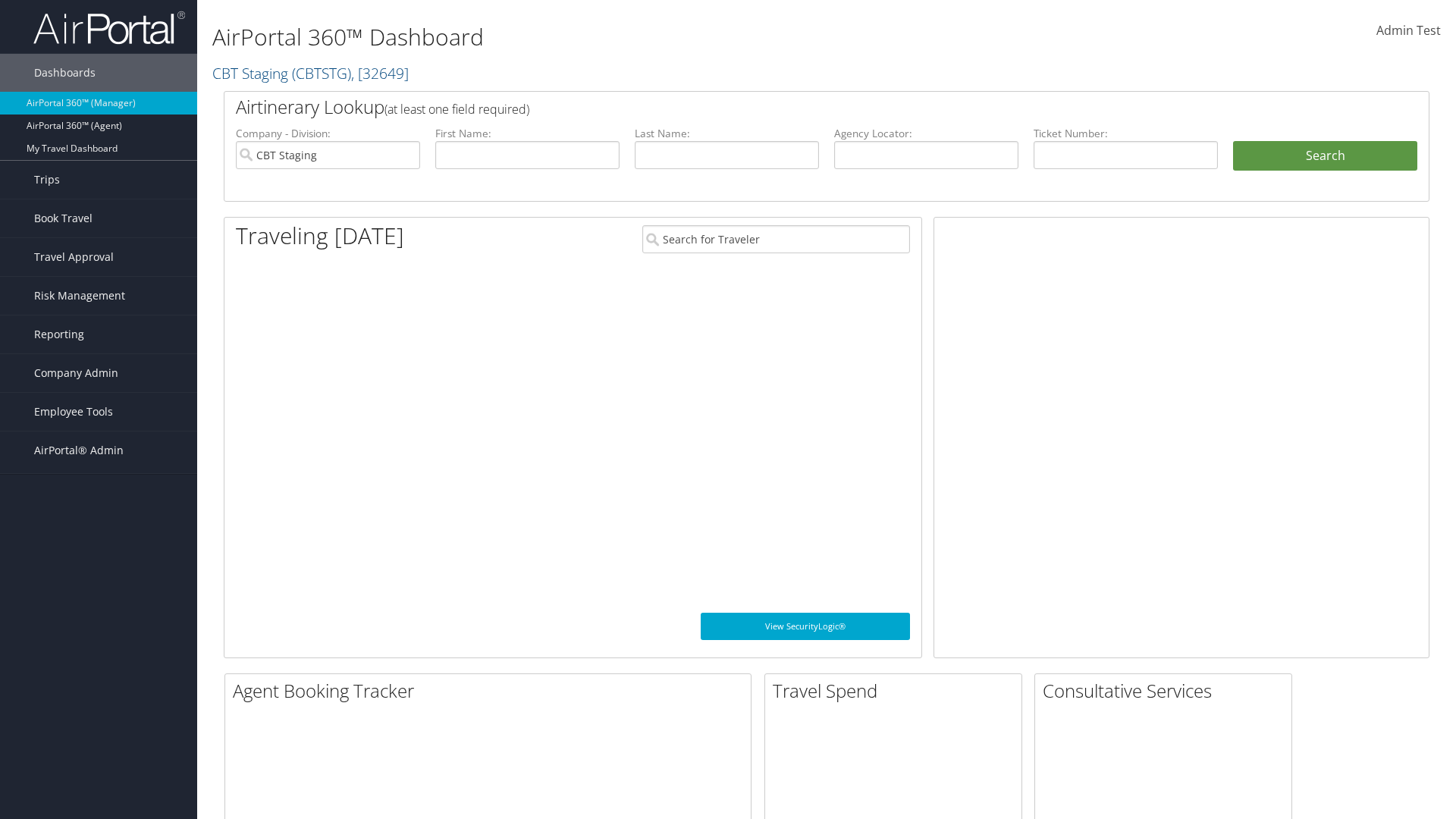 This screenshot has height=819, width=1456. What do you see at coordinates (777, 107) in the screenshot?
I see `h2: Airtinerary Lookup` at bounding box center [777, 107].